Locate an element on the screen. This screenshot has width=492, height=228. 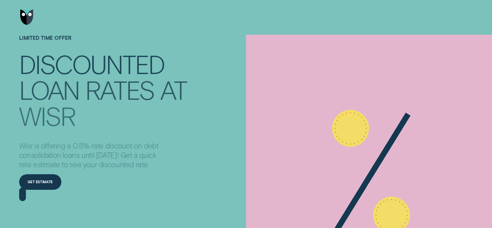
div: Discounted is located at coordinates (92, 64).